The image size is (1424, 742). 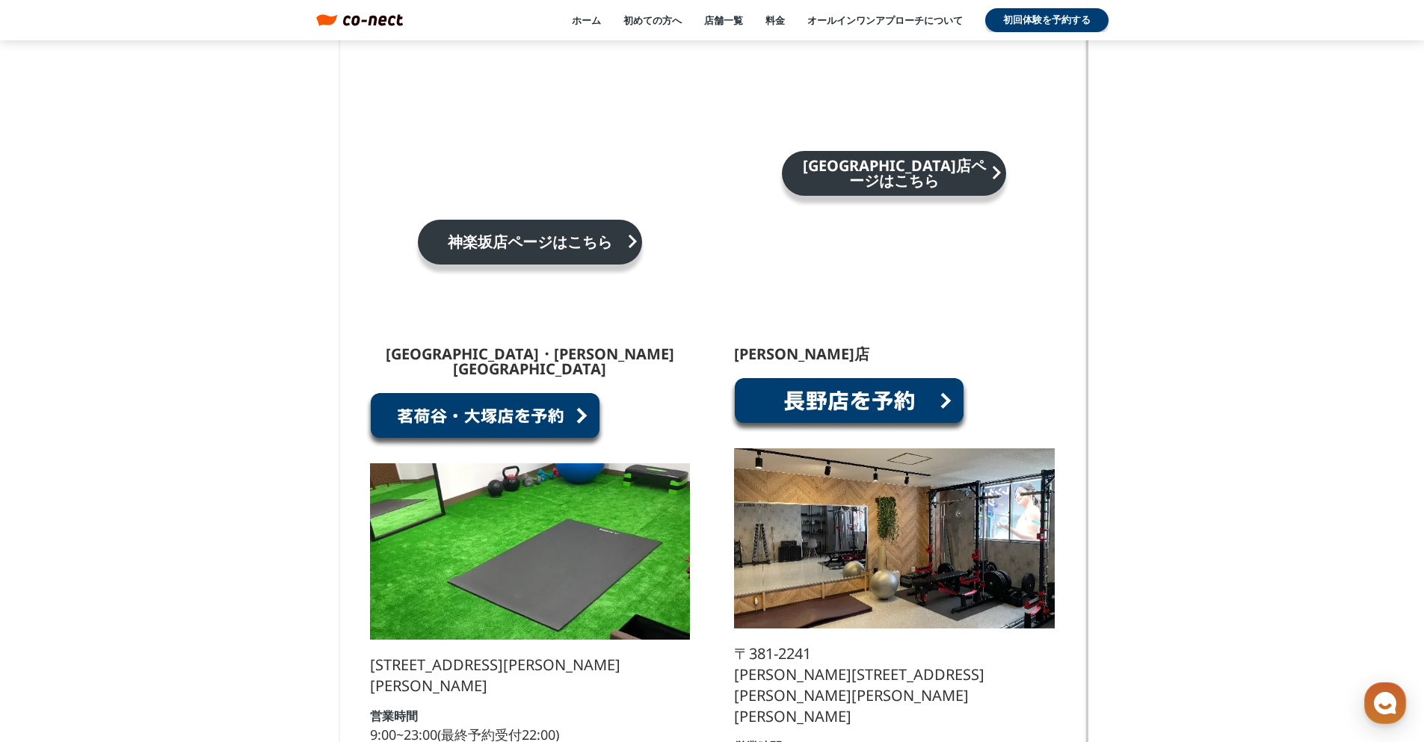 I want to click on span: ホーム, so click(x=52, y=502).